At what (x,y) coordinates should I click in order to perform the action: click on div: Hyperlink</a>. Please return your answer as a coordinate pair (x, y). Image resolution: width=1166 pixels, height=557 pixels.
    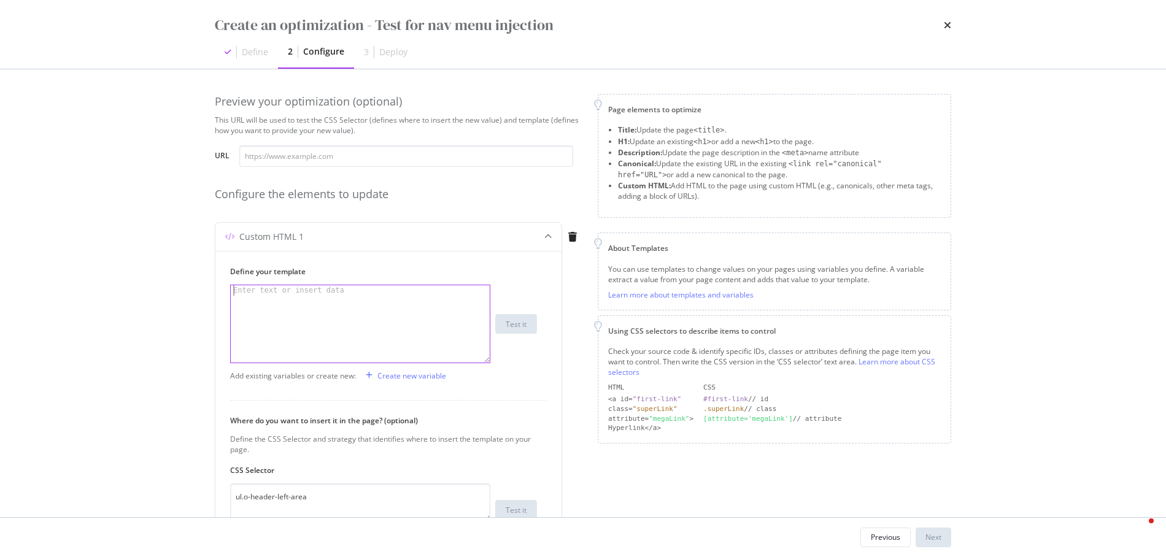
    Looking at the image, I should click on (651, 428).